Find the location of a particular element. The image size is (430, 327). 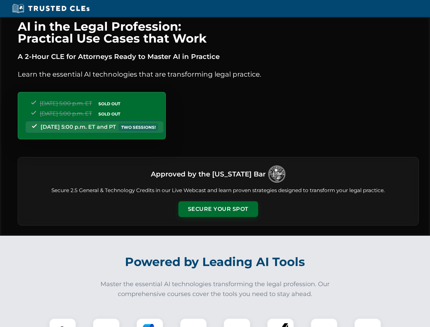

p: Secure 2.5 General & Technology Credits in our Live Webcast and learn proven strategies designed ... is located at coordinates (218, 190).